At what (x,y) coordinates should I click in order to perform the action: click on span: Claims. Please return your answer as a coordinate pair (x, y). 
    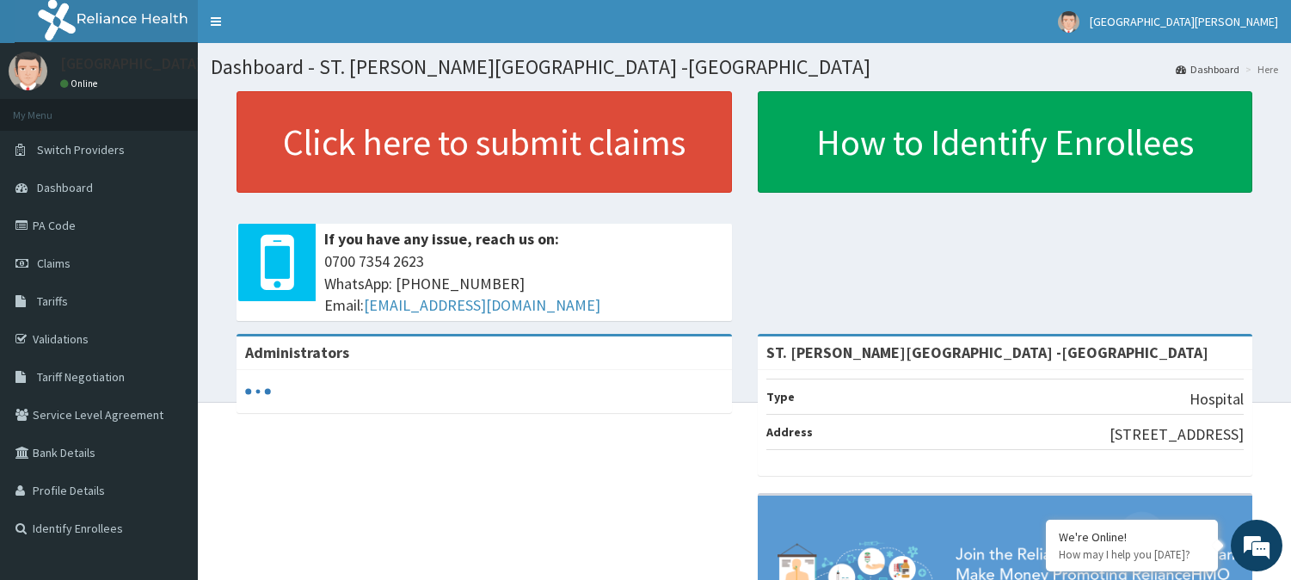
    Looking at the image, I should click on (53, 263).